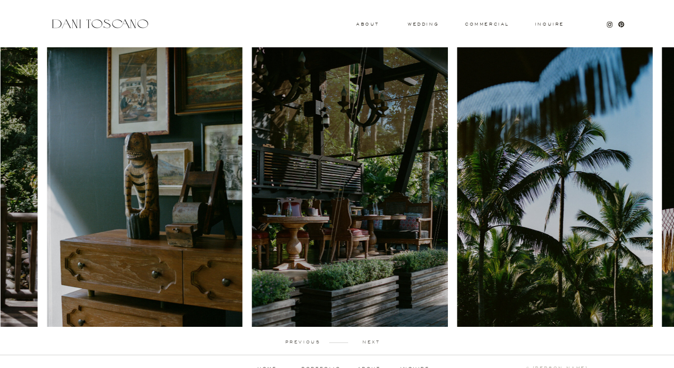  Describe the element at coordinates (423, 24) in the screenshot. I see `a: wedding` at that location.